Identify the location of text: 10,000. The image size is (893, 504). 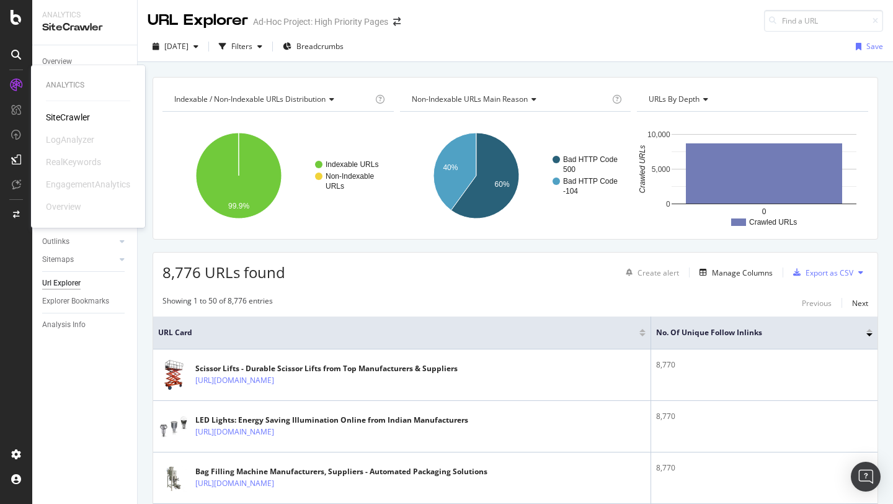
(659, 135).